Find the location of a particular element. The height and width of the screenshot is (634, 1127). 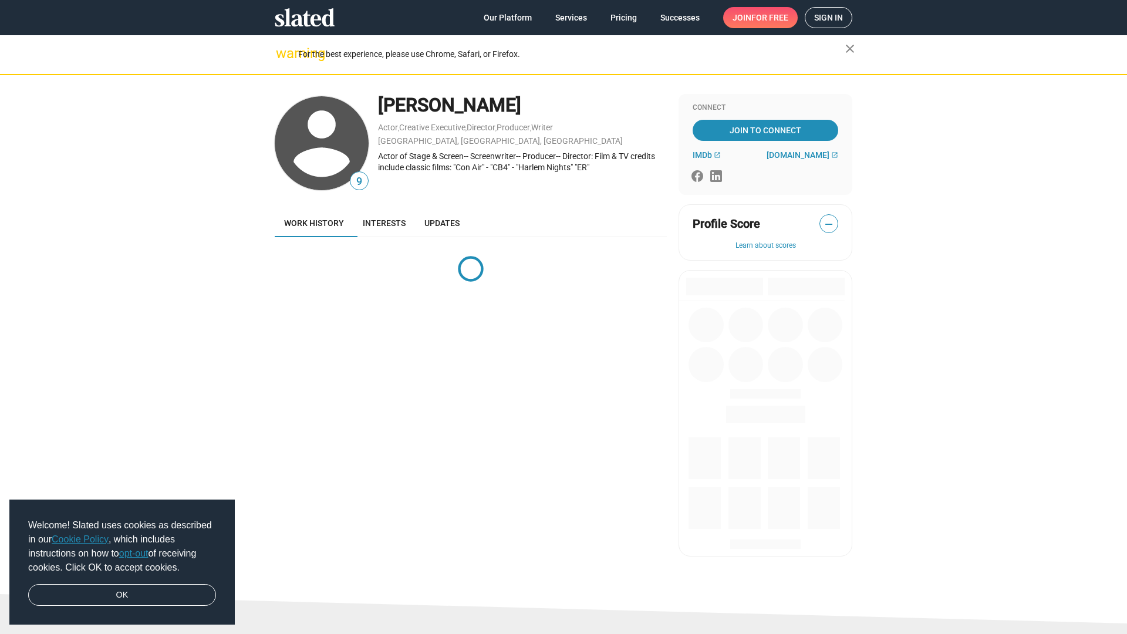

a: Interests is located at coordinates (384, 223).